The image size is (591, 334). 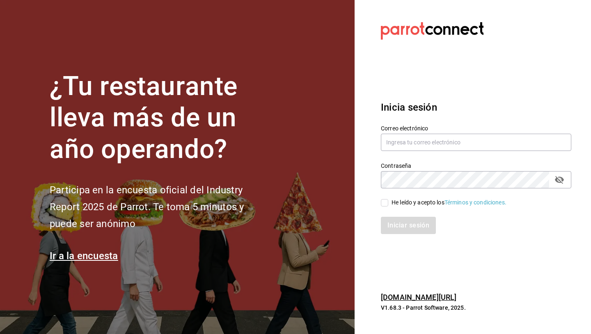 What do you see at coordinates (161, 118) in the screenshot?
I see `h1: ¿Tu restaurante lleva más de un año operando?` at bounding box center [161, 118].